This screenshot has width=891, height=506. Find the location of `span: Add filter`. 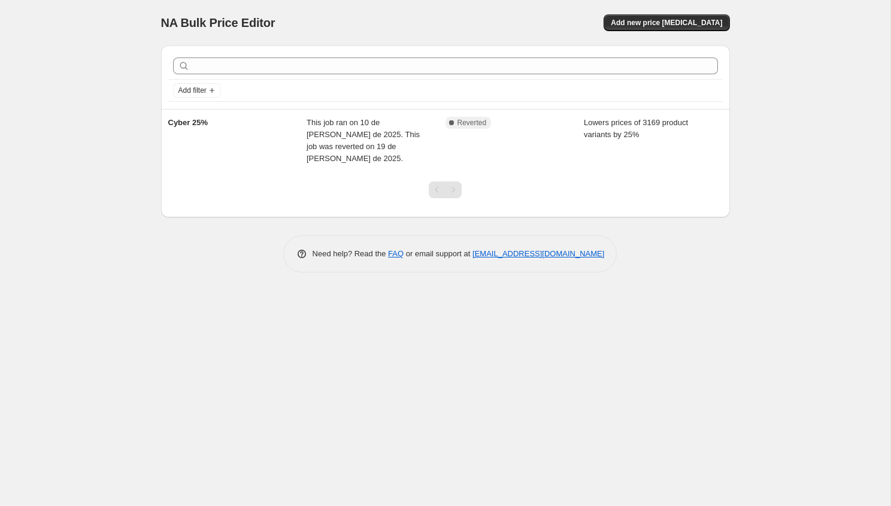

span: Add filter is located at coordinates (192, 90).